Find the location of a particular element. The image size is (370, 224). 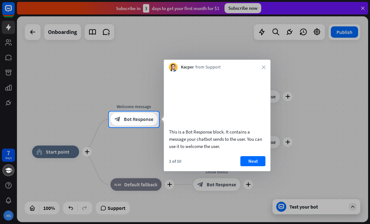

span: Bot Response is located at coordinates (139, 119).